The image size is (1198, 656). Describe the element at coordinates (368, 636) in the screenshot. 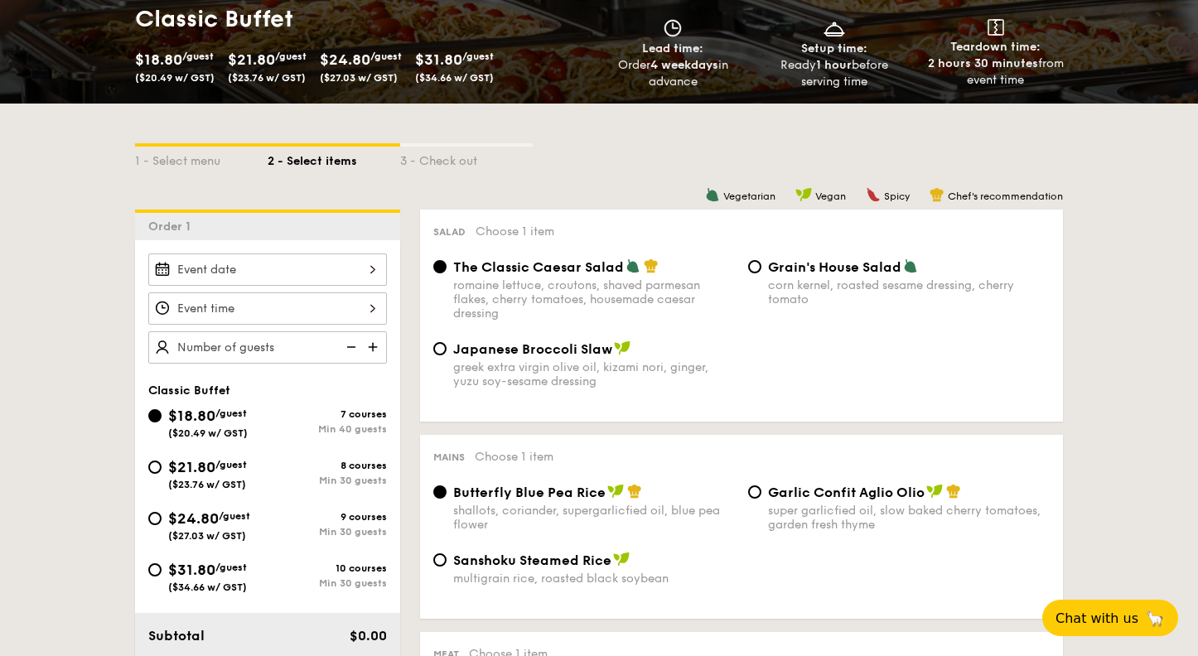

I see `span: $0.00` at that location.